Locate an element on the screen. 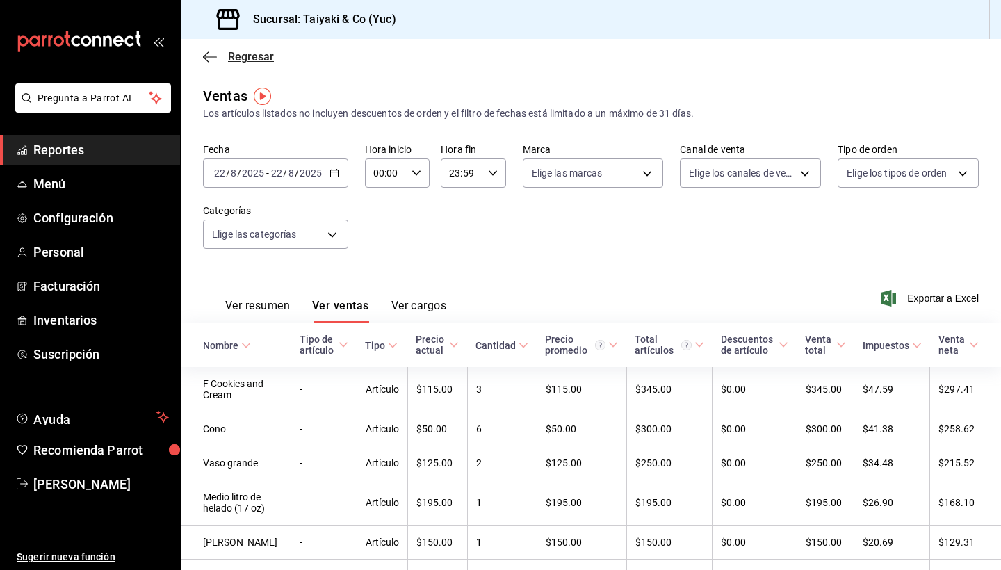 This screenshot has height=570, width=1001. div: navigation tabs is located at coordinates (336, 311).